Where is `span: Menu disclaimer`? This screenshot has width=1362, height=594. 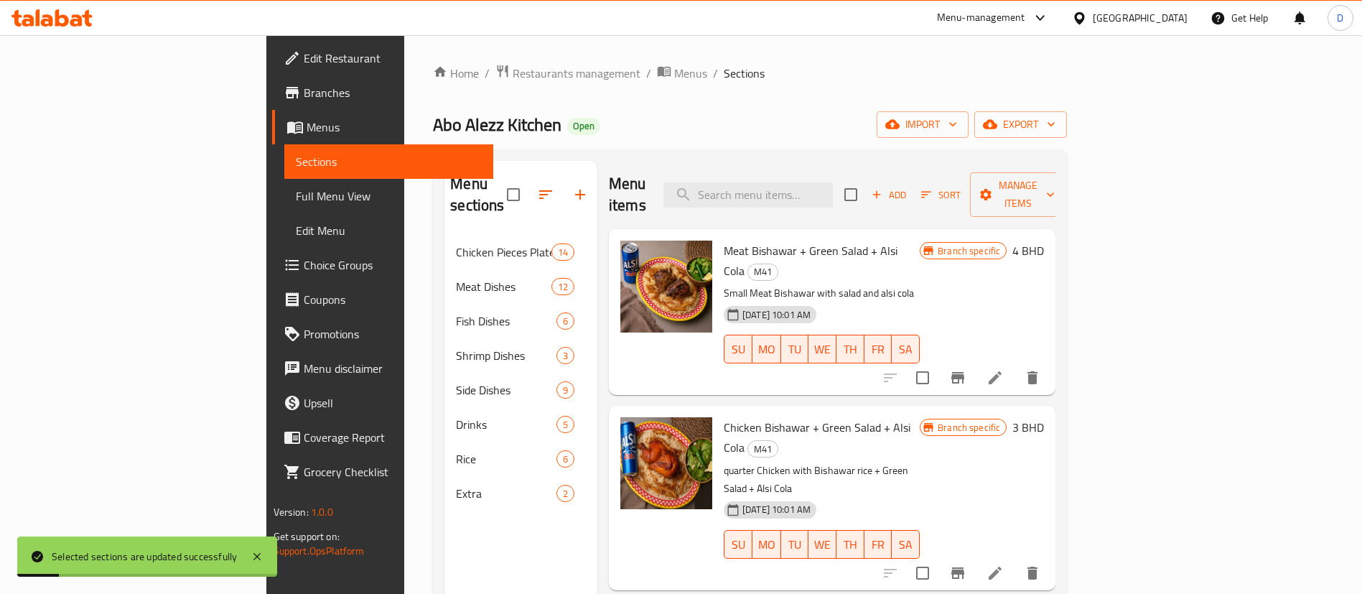 span: Menu disclaimer is located at coordinates (393, 368).